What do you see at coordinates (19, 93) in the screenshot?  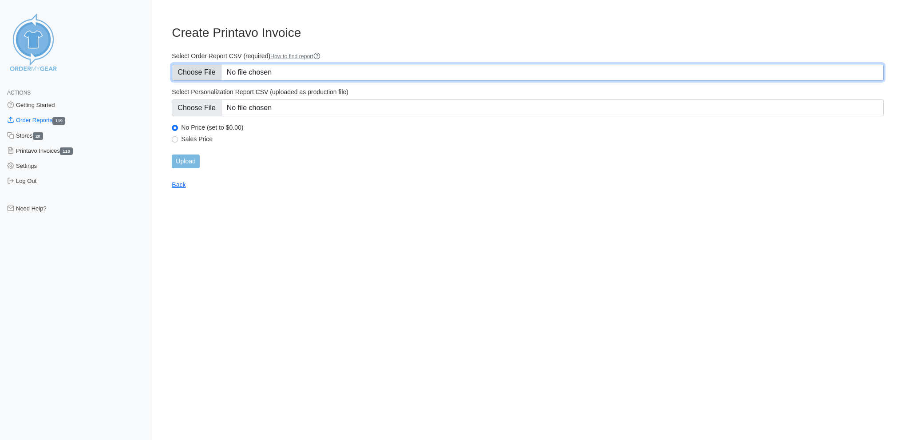 I see `span: Actions` at bounding box center [19, 93].